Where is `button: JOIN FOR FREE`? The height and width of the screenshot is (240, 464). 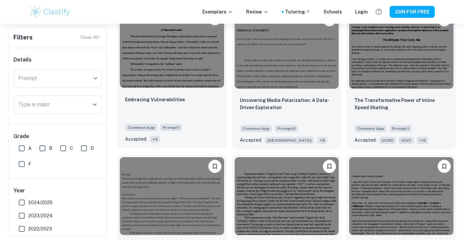 button: JOIN FOR FREE is located at coordinates (412, 12).